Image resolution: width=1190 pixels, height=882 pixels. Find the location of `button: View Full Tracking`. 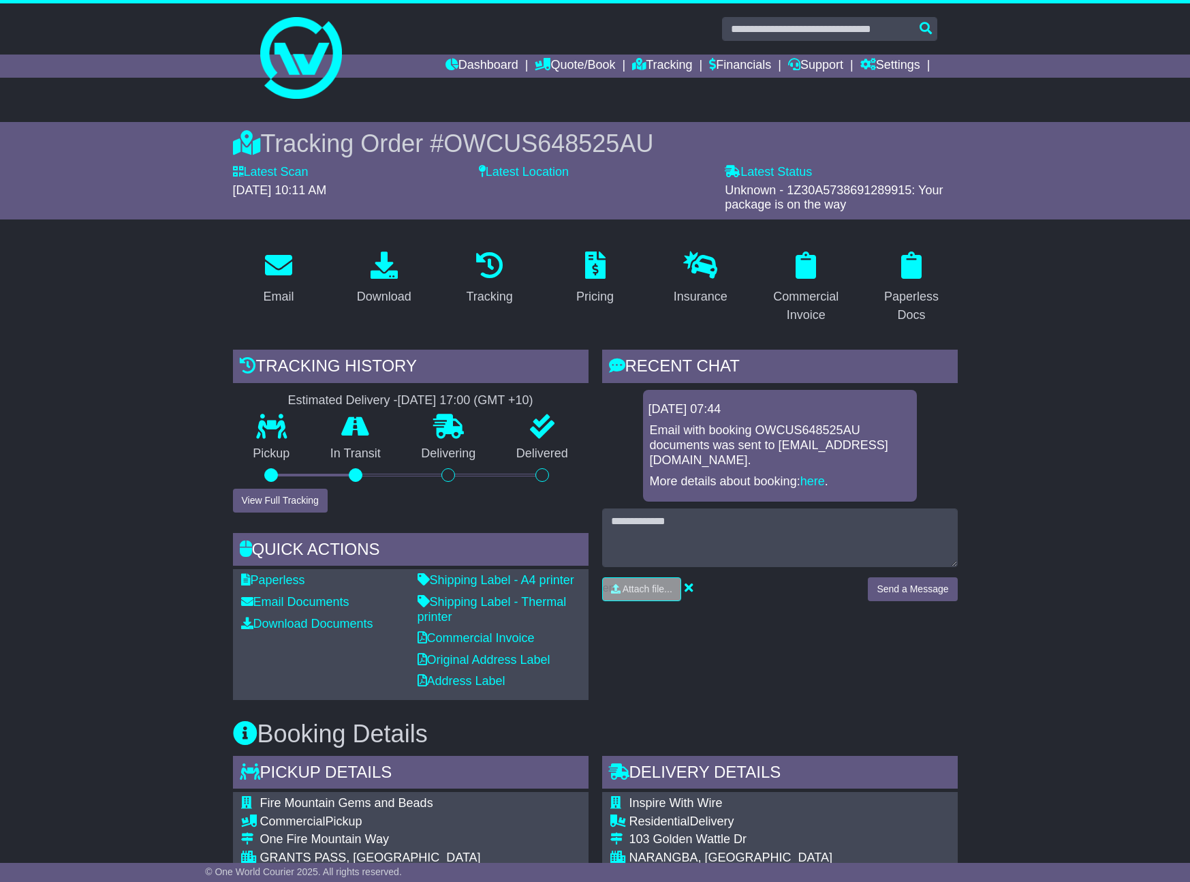

button: View Full Tracking is located at coordinates (280, 500).